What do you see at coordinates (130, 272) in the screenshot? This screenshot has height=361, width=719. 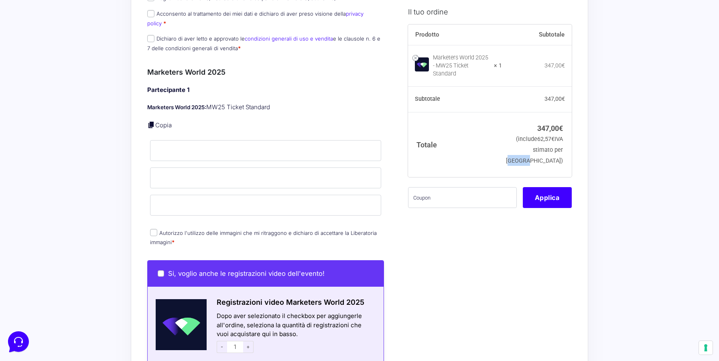 I see `p: Help` at bounding box center [130, 272].